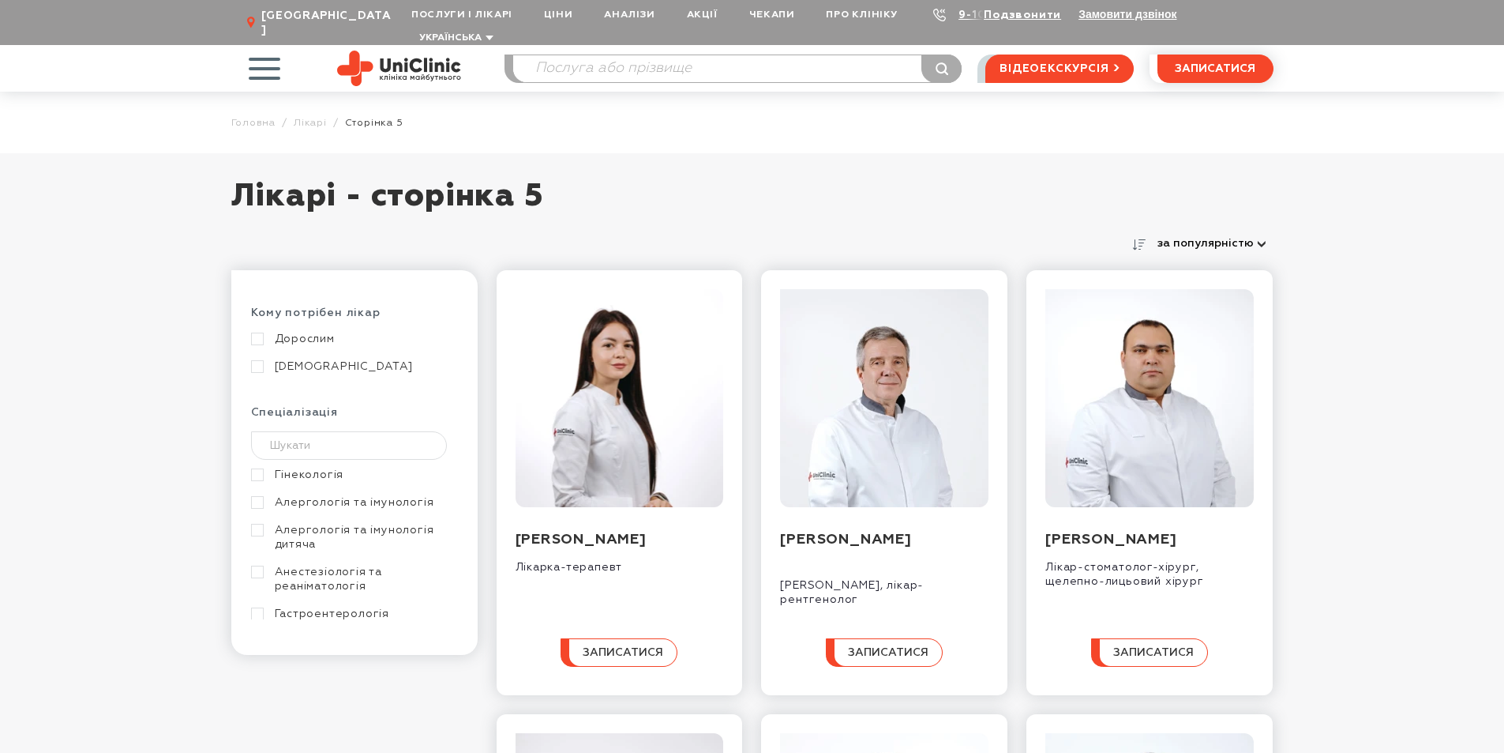 The width and height of the screenshot is (1504, 753). I want to click on span: відеоекскурсія, so click(1054, 69).